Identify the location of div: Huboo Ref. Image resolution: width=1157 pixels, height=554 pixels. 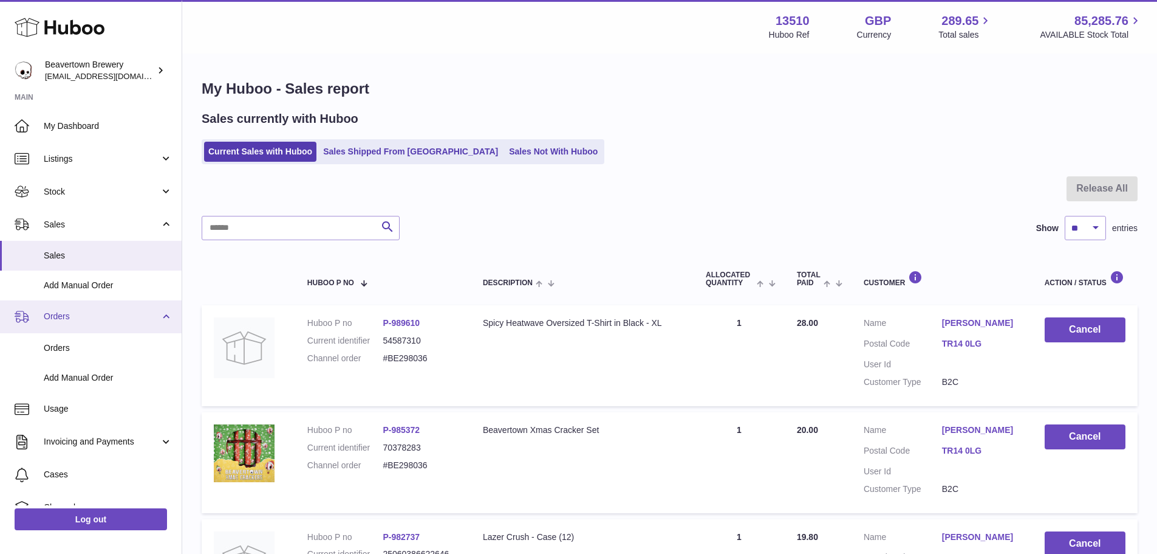
(789, 35).